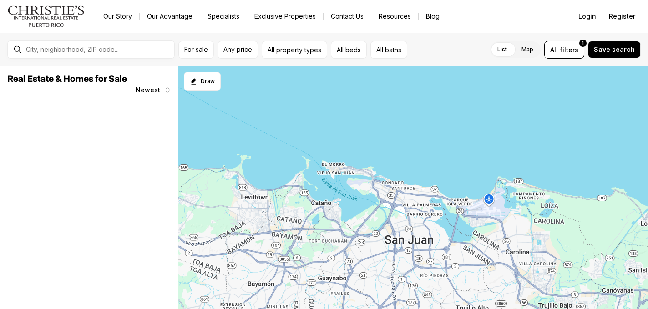 This screenshot has width=648, height=309. I want to click on img: logo, so click(46, 16).